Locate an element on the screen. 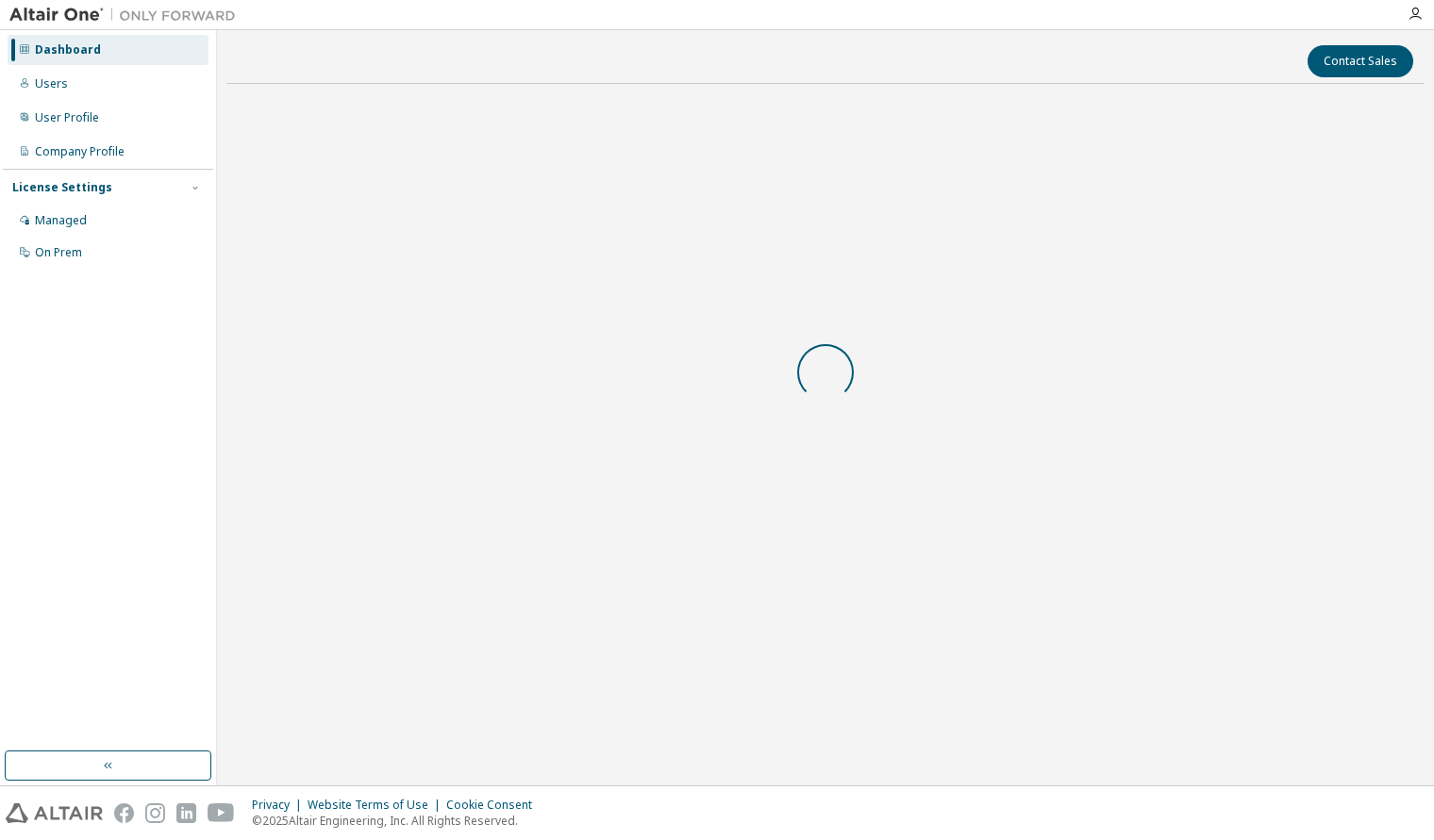 Image resolution: width=1434 pixels, height=840 pixels. div: Dashboard is located at coordinates (68, 50).